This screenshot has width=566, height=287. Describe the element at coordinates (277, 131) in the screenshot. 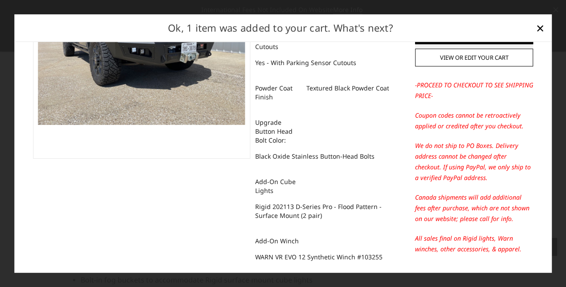

I see `dt: Upgrade Button Head Bolt Color:` at that location.